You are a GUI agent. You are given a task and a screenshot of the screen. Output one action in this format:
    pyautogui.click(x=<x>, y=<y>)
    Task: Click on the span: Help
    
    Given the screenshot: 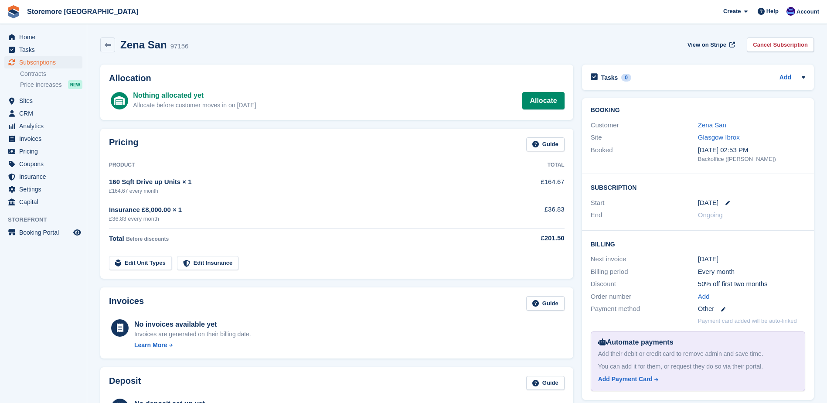 What is the action you would take?
    pyautogui.click(x=772, y=11)
    